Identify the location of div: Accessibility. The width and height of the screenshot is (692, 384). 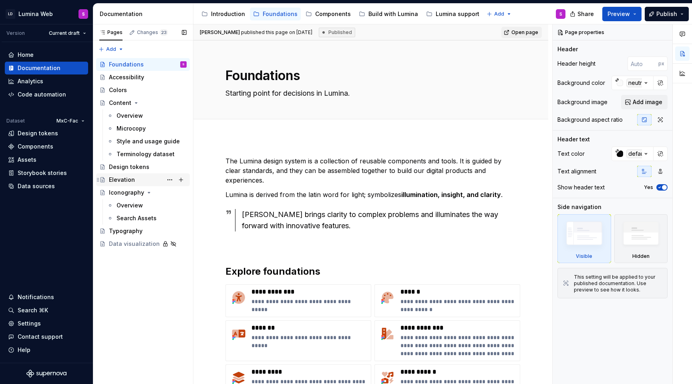
(127, 77).